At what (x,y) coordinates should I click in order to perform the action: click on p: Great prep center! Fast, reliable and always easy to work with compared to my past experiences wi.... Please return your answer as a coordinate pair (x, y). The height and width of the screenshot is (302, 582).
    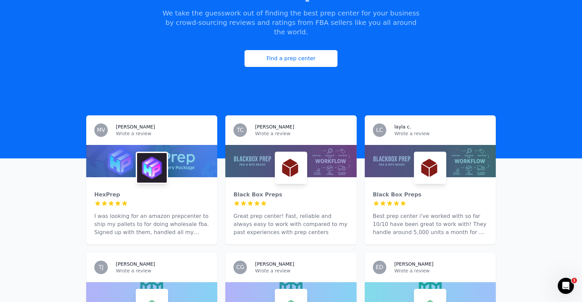
    Looking at the image, I should click on (291, 225).